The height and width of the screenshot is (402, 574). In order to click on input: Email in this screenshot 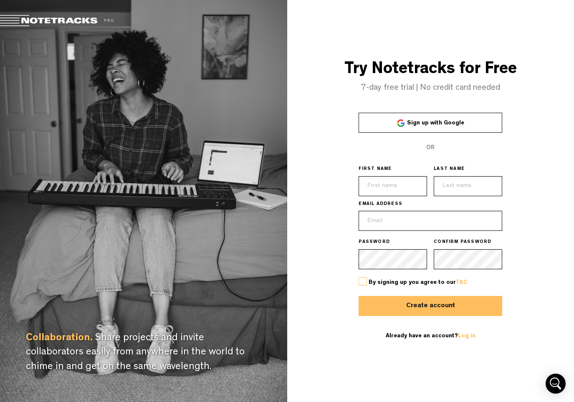, I will do `click(431, 221)`.